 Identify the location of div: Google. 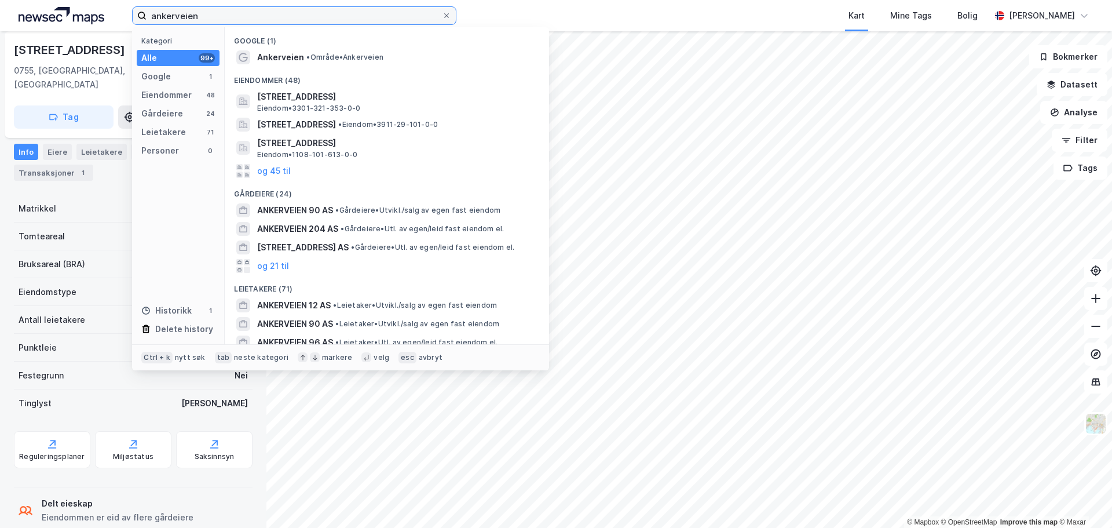
(156, 76).